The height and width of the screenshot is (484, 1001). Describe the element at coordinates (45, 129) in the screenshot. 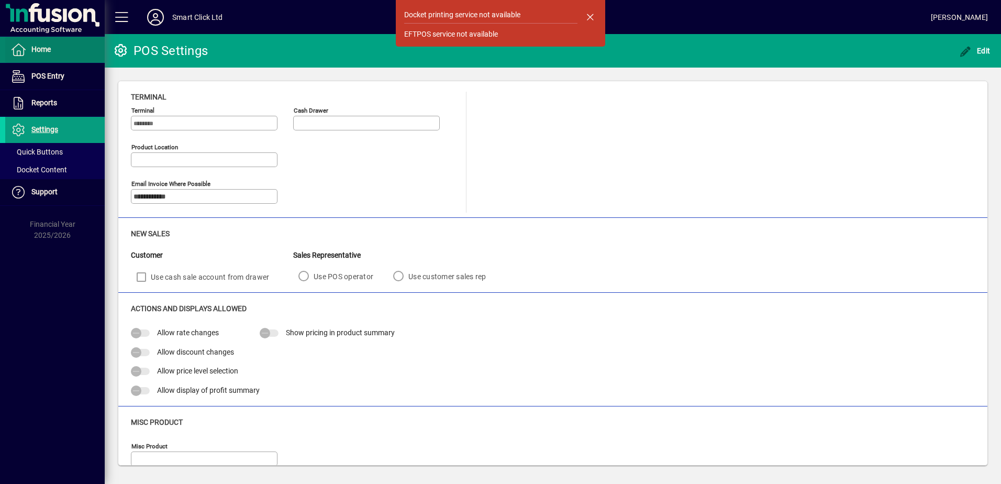

I see `span: Settings` at that location.